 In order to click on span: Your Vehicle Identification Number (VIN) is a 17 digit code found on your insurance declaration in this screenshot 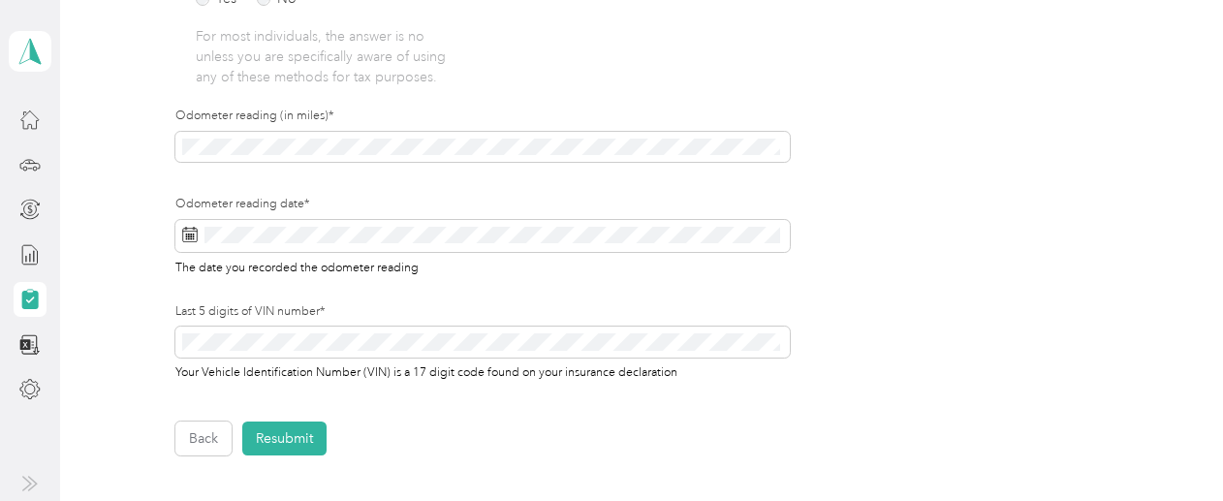, I will do `click(426, 370)`.